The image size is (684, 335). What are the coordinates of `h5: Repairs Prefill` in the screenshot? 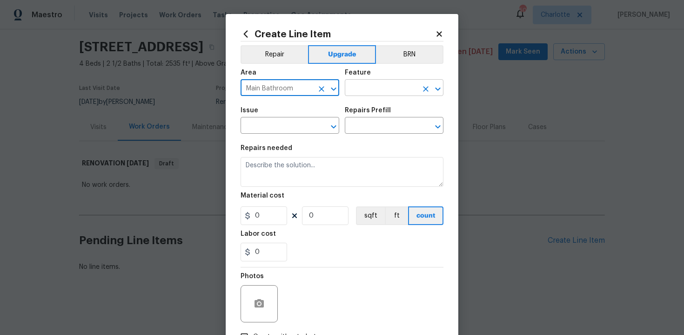 It's located at (368, 110).